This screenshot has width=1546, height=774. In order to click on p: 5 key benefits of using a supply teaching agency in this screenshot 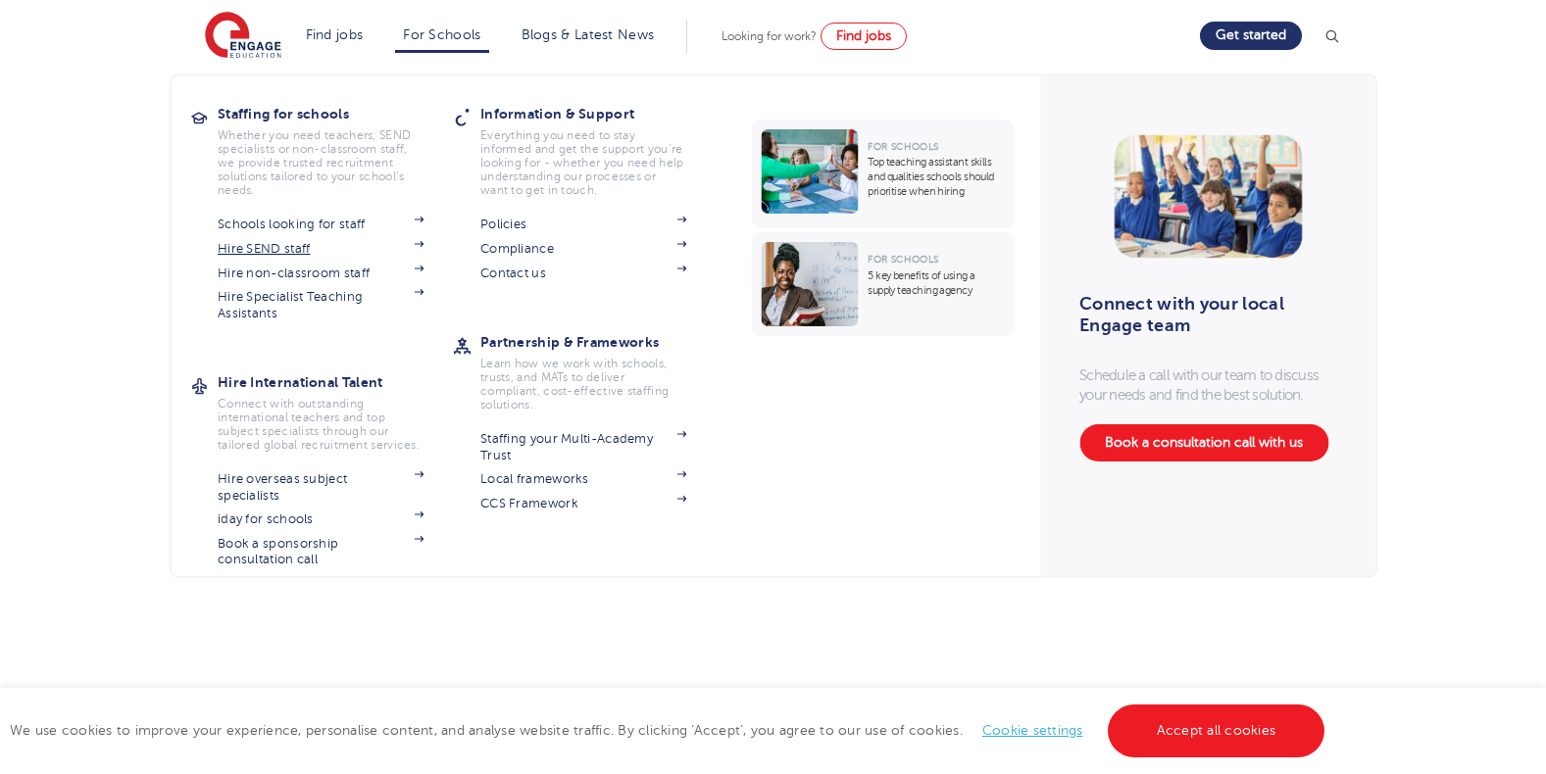, I will do `click(935, 283)`.